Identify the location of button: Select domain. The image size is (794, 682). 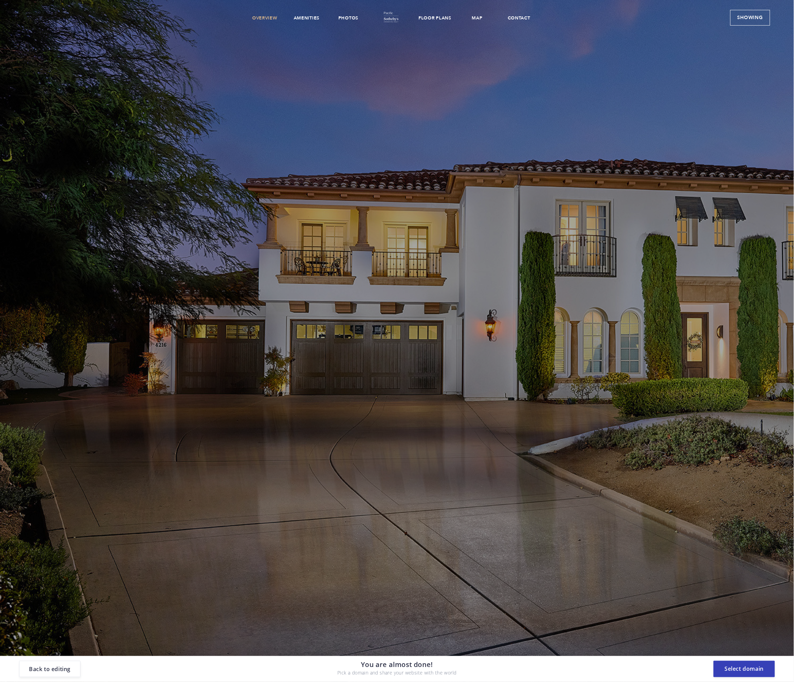
(744, 669).